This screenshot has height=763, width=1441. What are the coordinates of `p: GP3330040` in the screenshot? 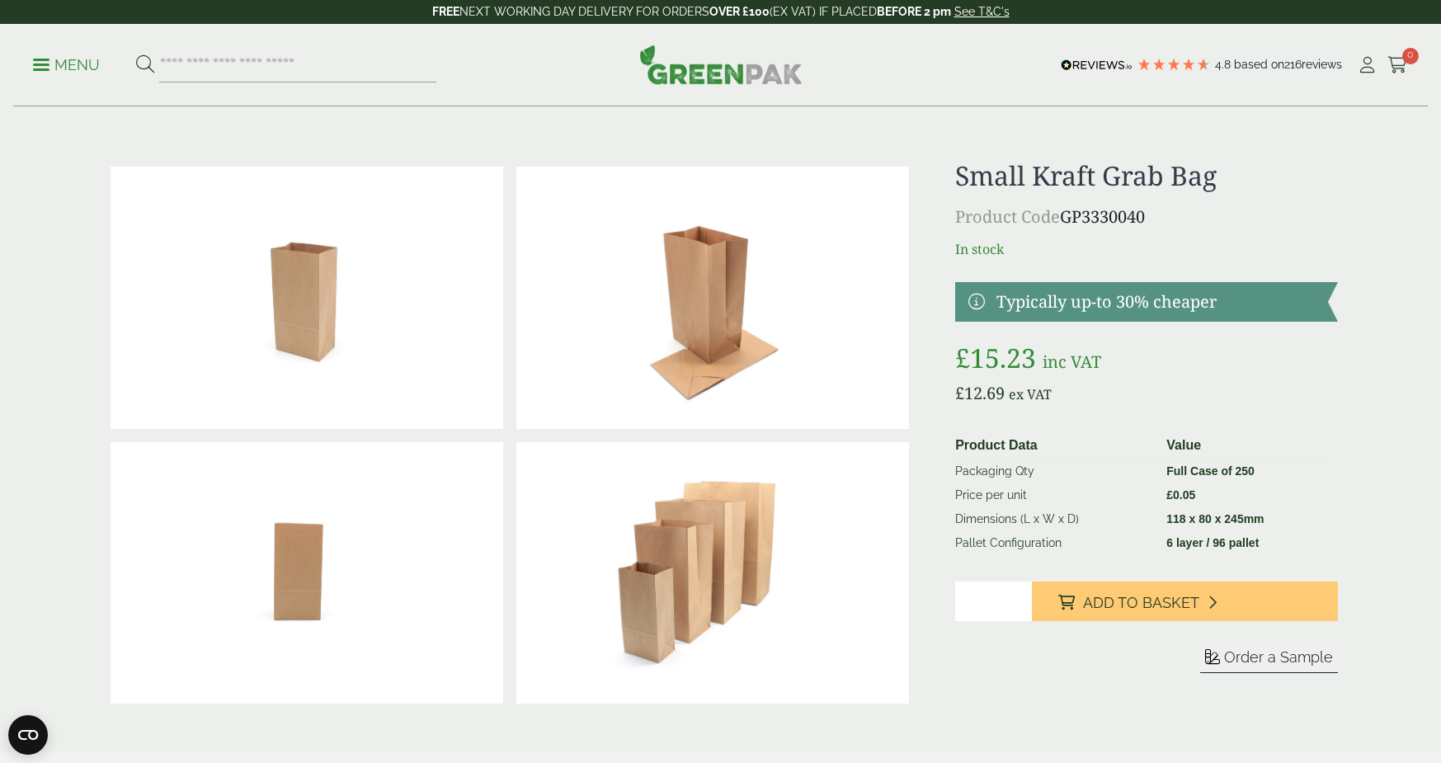 It's located at (1146, 217).